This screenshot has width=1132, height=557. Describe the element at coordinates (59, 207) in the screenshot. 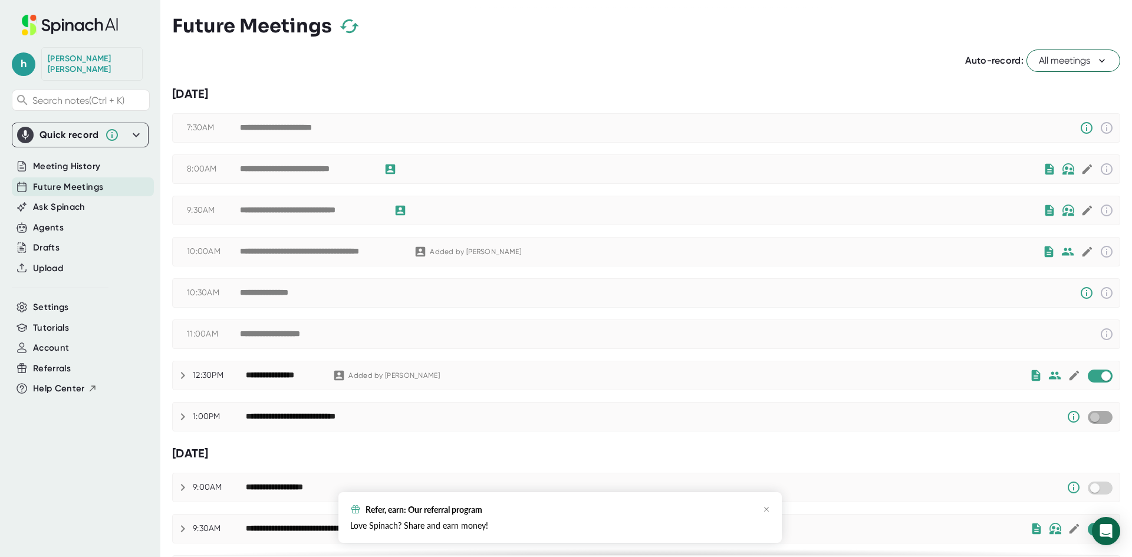

I see `span: Ask Spinach` at that location.